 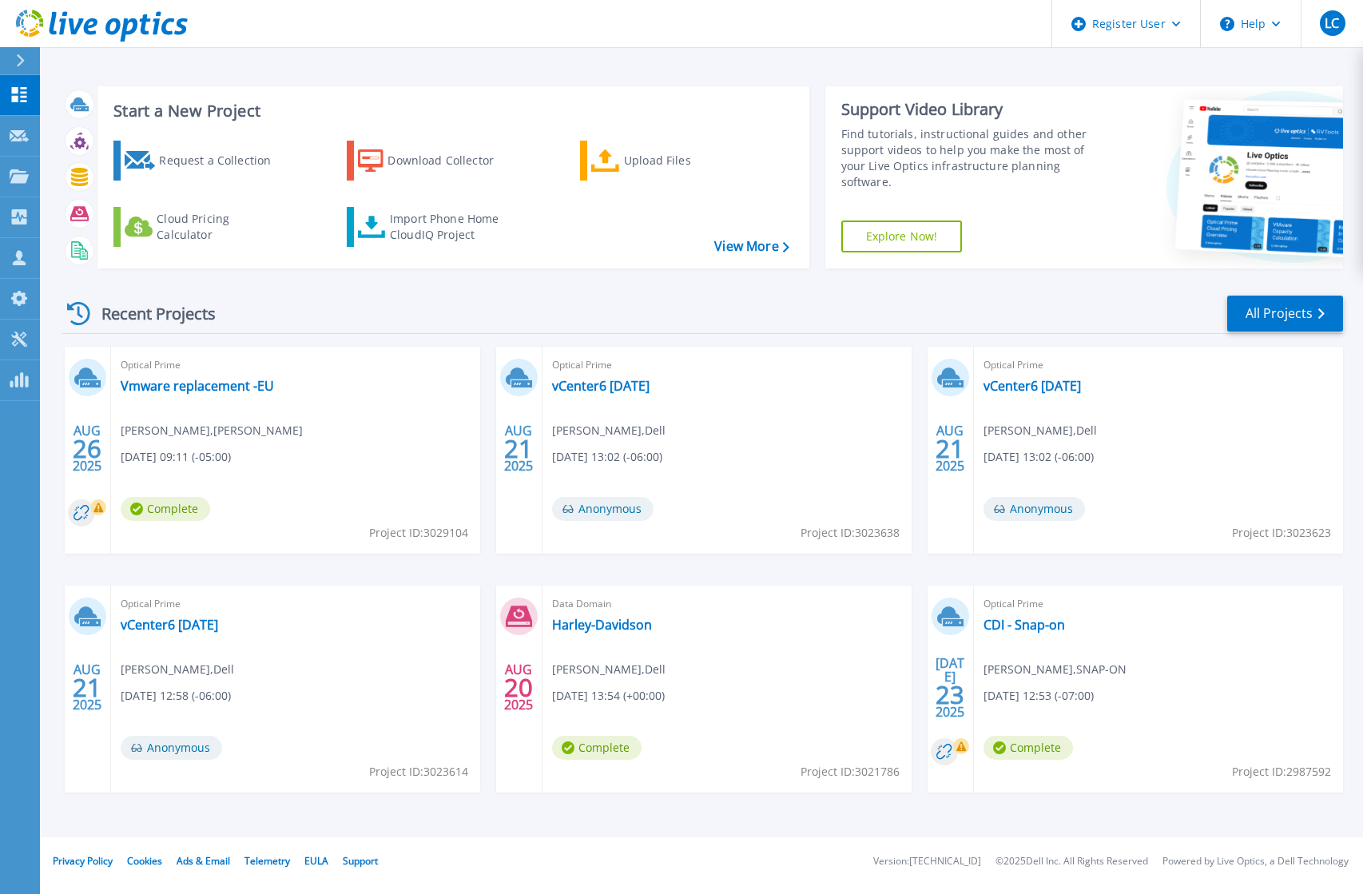 What do you see at coordinates (202, 227) in the screenshot?
I see `a: Cloud Pricing Calculator` at bounding box center [202, 227].